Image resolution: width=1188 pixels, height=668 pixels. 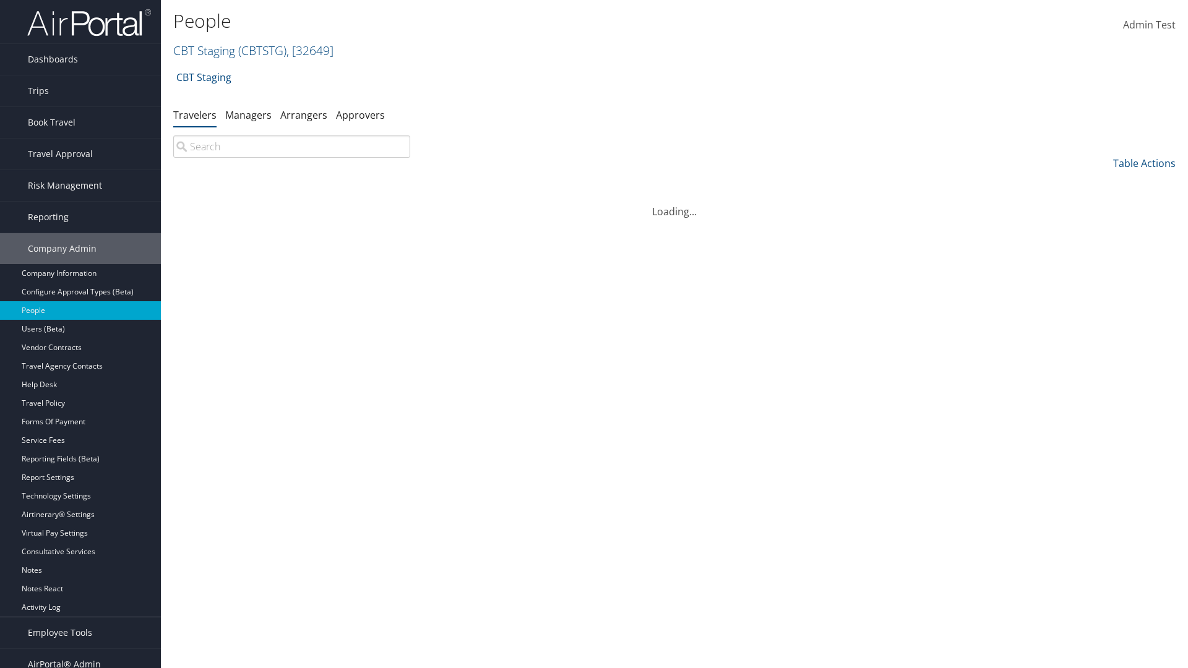 I want to click on span: Reporting, so click(x=48, y=217).